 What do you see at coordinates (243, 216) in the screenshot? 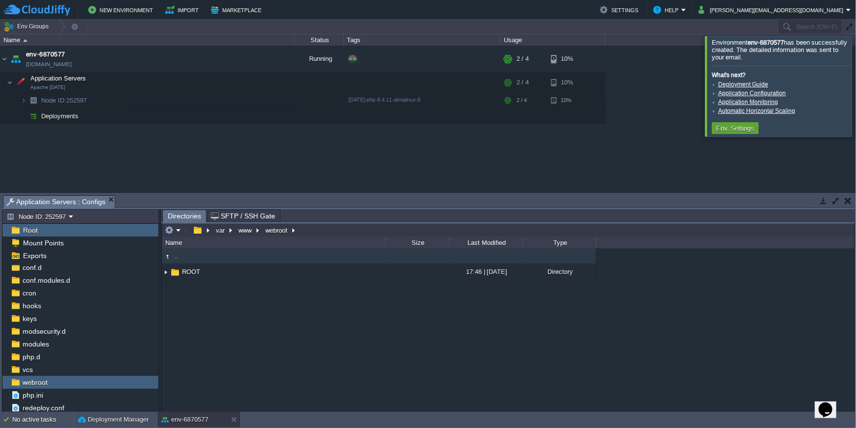
I see `span: SFTP / SSH Gate` at bounding box center [243, 216].